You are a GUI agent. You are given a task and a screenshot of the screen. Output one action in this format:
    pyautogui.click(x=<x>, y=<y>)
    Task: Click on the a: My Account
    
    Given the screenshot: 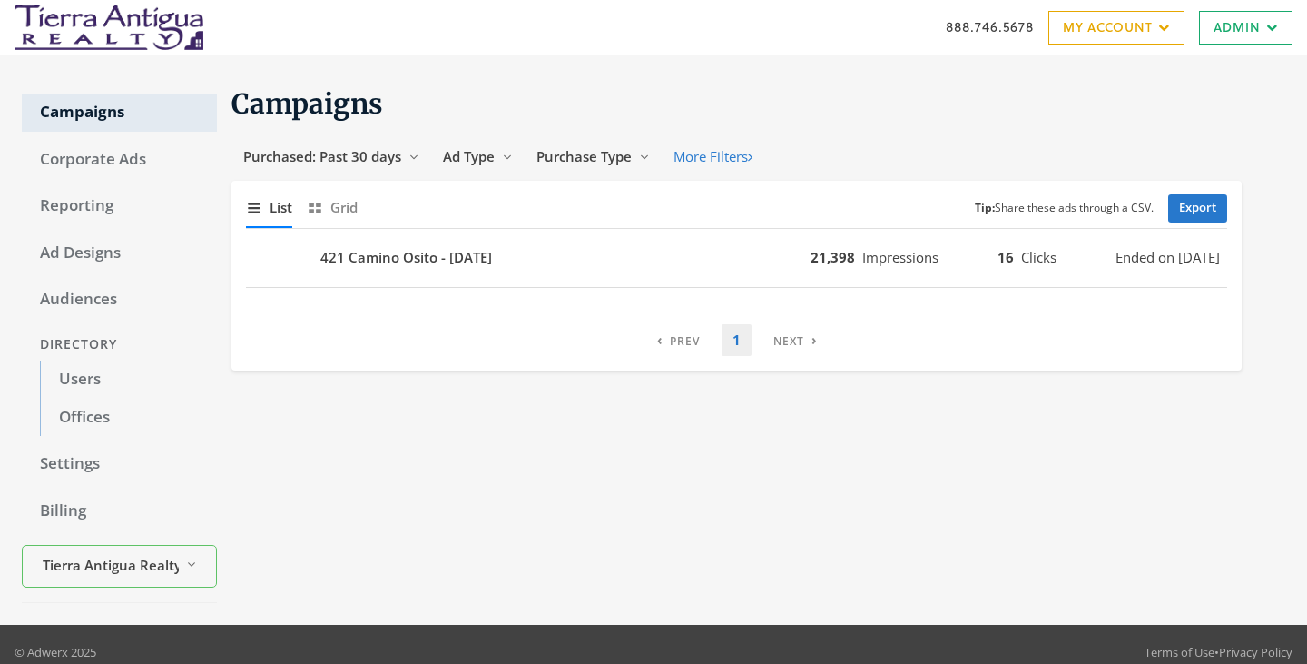 What is the action you would take?
    pyautogui.click(x=1117, y=27)
    